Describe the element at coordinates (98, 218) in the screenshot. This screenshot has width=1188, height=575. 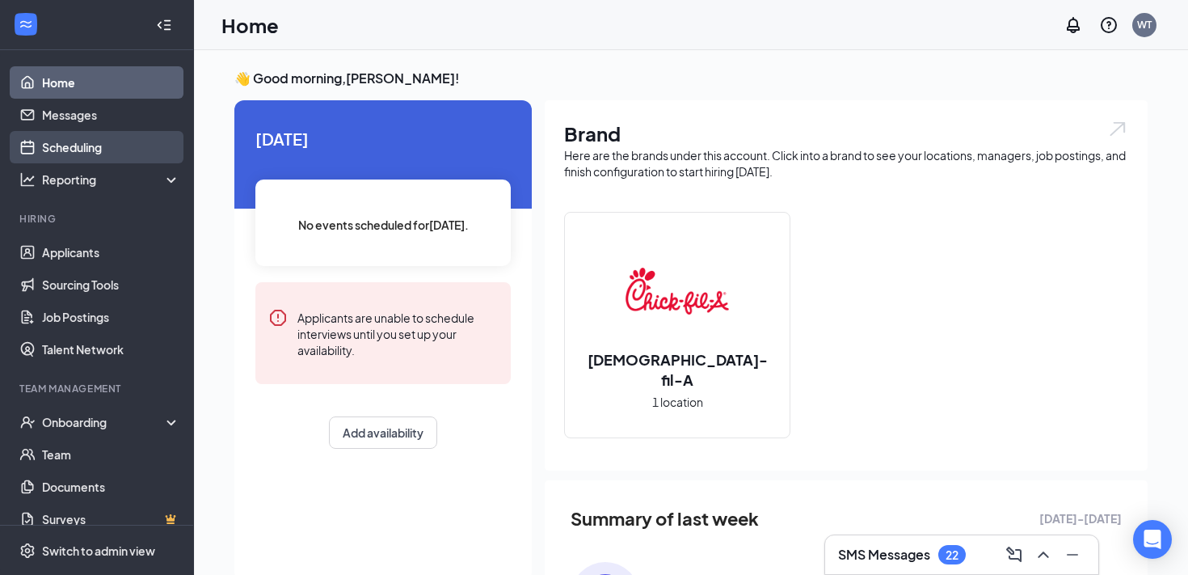
I see `div: Hiring` at that location.